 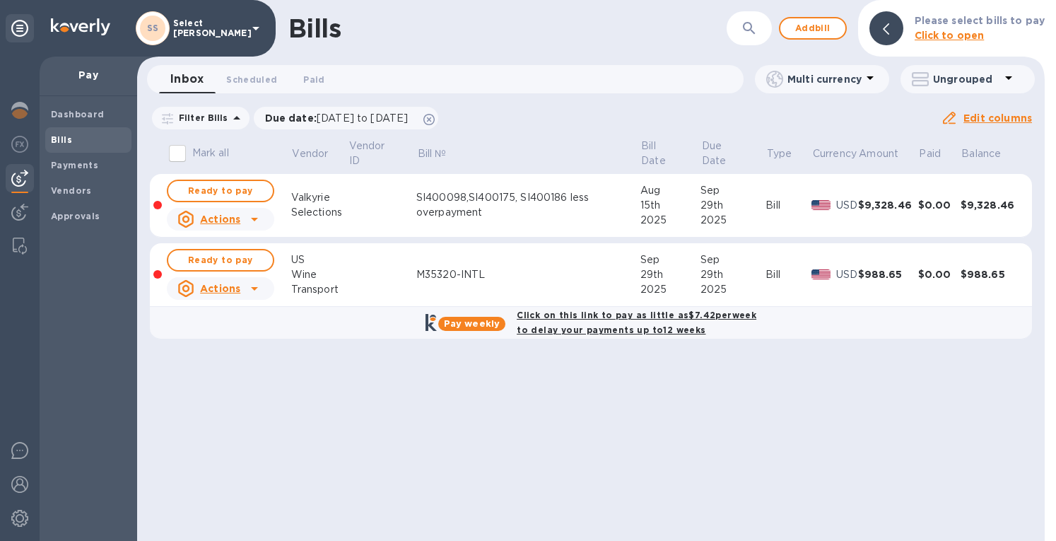 I want to click on span: Currency, so click(x=835, y=153).